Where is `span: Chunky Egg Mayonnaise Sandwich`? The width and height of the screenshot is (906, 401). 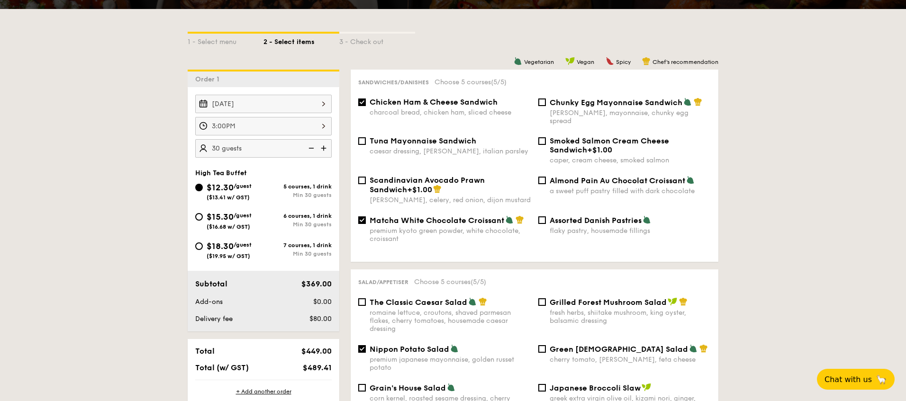 span: Chunky Egg Mayonnaise Sandwich is located at coordinates (616, 102).